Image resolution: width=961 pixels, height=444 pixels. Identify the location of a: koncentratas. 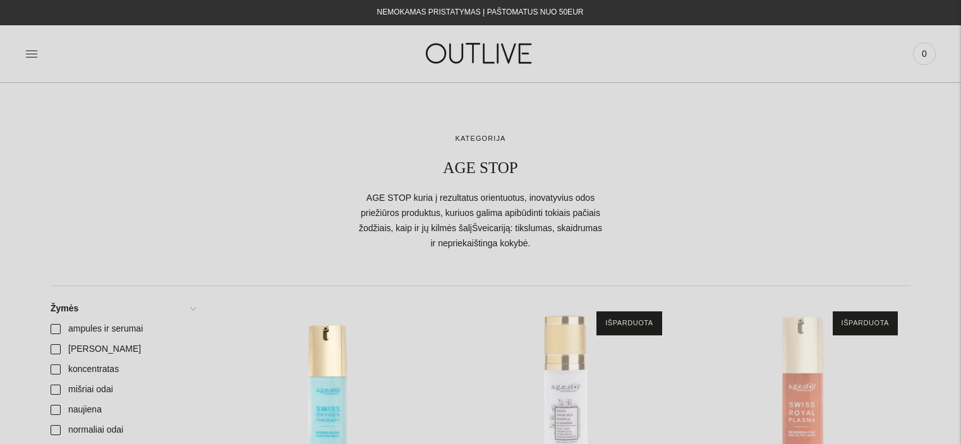
(123, 369).